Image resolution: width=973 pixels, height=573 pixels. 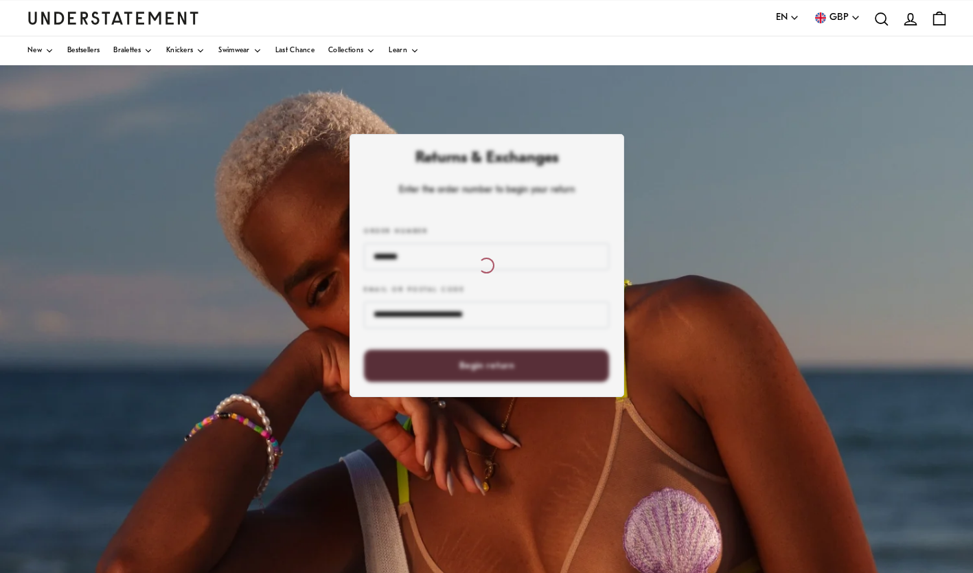 I want to click on span: Knickers, so click(x=179, y=51).